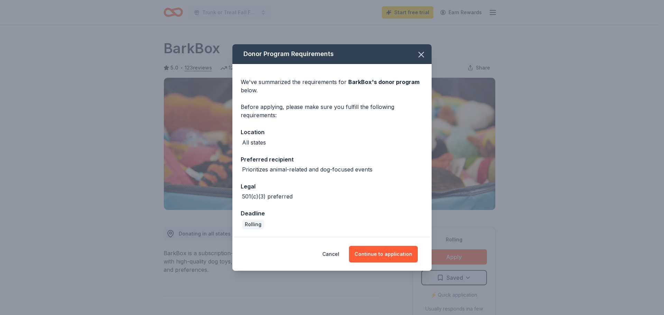 This screenshot has width=664, height=315. What do you see at coordinates (332, 214) in the screenshot?
I see `div: Deadline` at bounding box center [332, 214].